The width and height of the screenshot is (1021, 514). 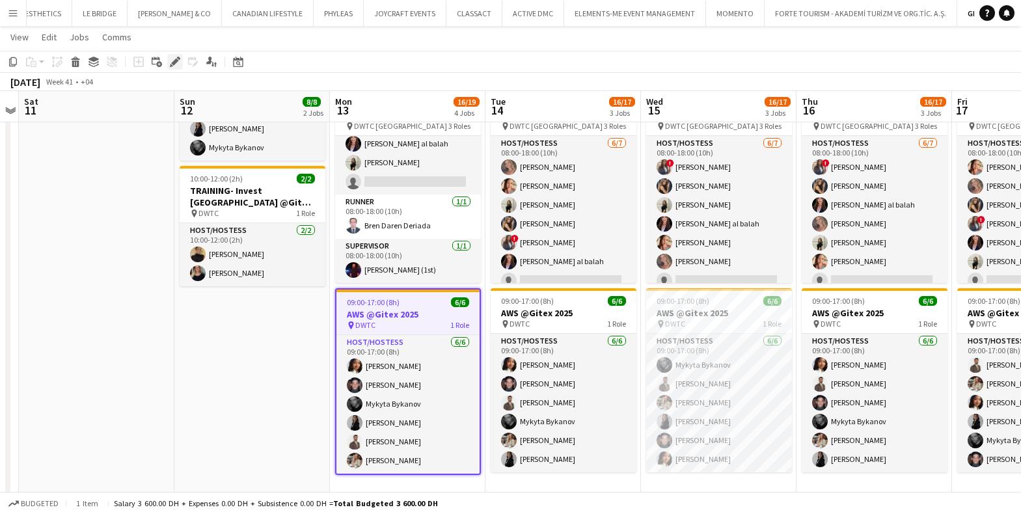 I want to click on div: 4 Jobs, so click(x=467, y=113).